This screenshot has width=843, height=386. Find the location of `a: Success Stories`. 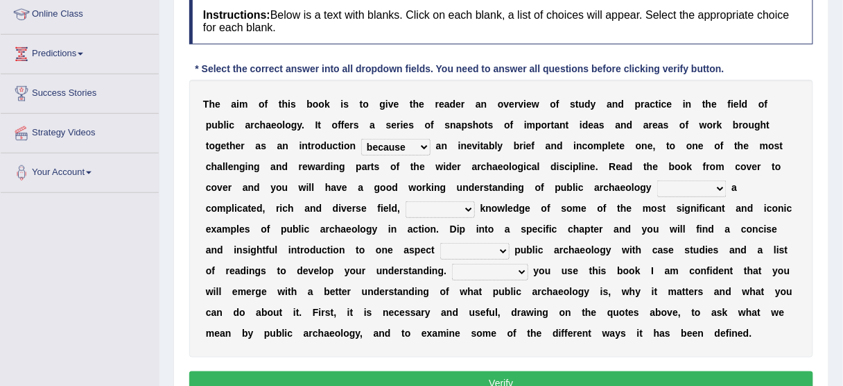

a: Success Stories is located at coordinates (80, 92).